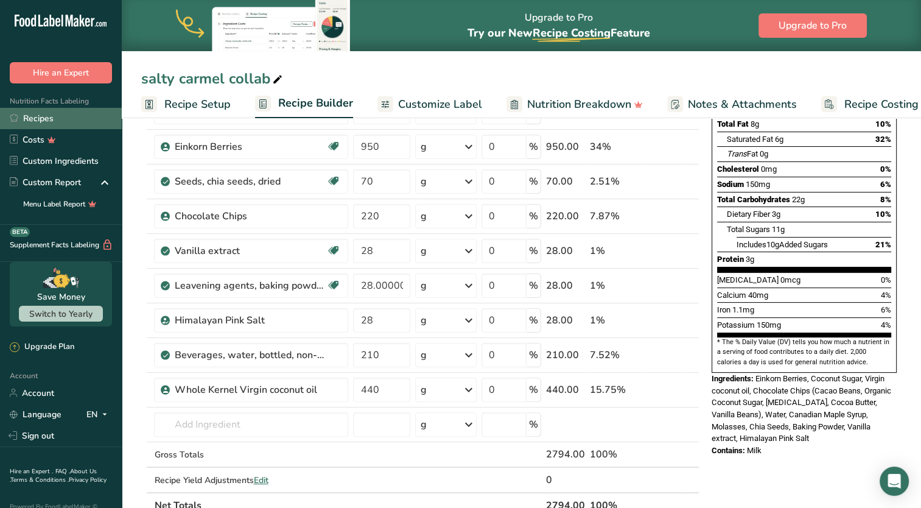 This screenshot has width=921, height=508. What do you see at coordinates (738, 169) in the screenshot?
I see `span: Cholesterol` at bounding box center [738, 169].